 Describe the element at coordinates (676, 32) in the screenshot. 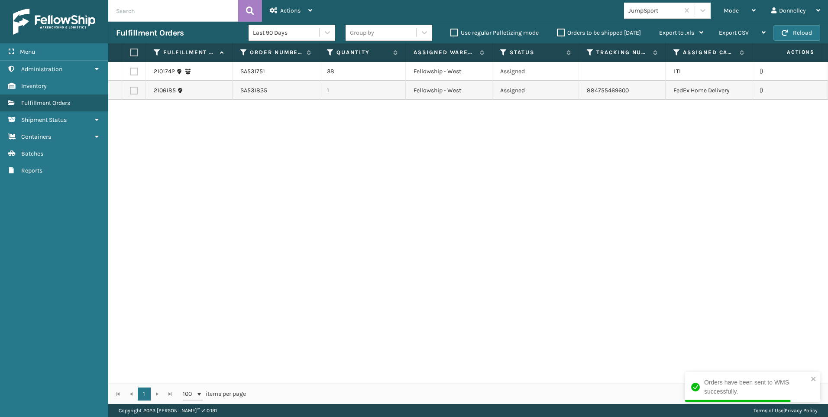

I see `span: Export to .xls` at that location.